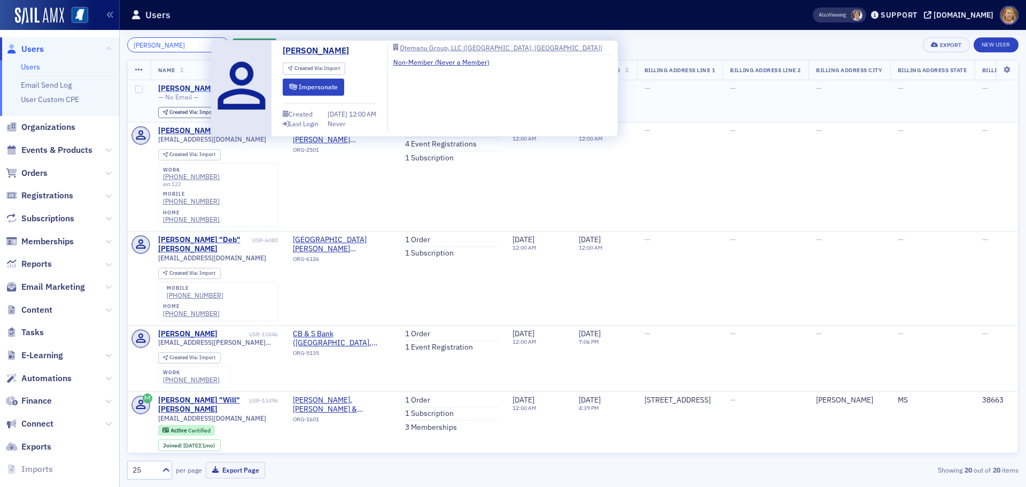 This screenshot has height=487, width=1026. I want to click on a: Content, so click(29, 310).